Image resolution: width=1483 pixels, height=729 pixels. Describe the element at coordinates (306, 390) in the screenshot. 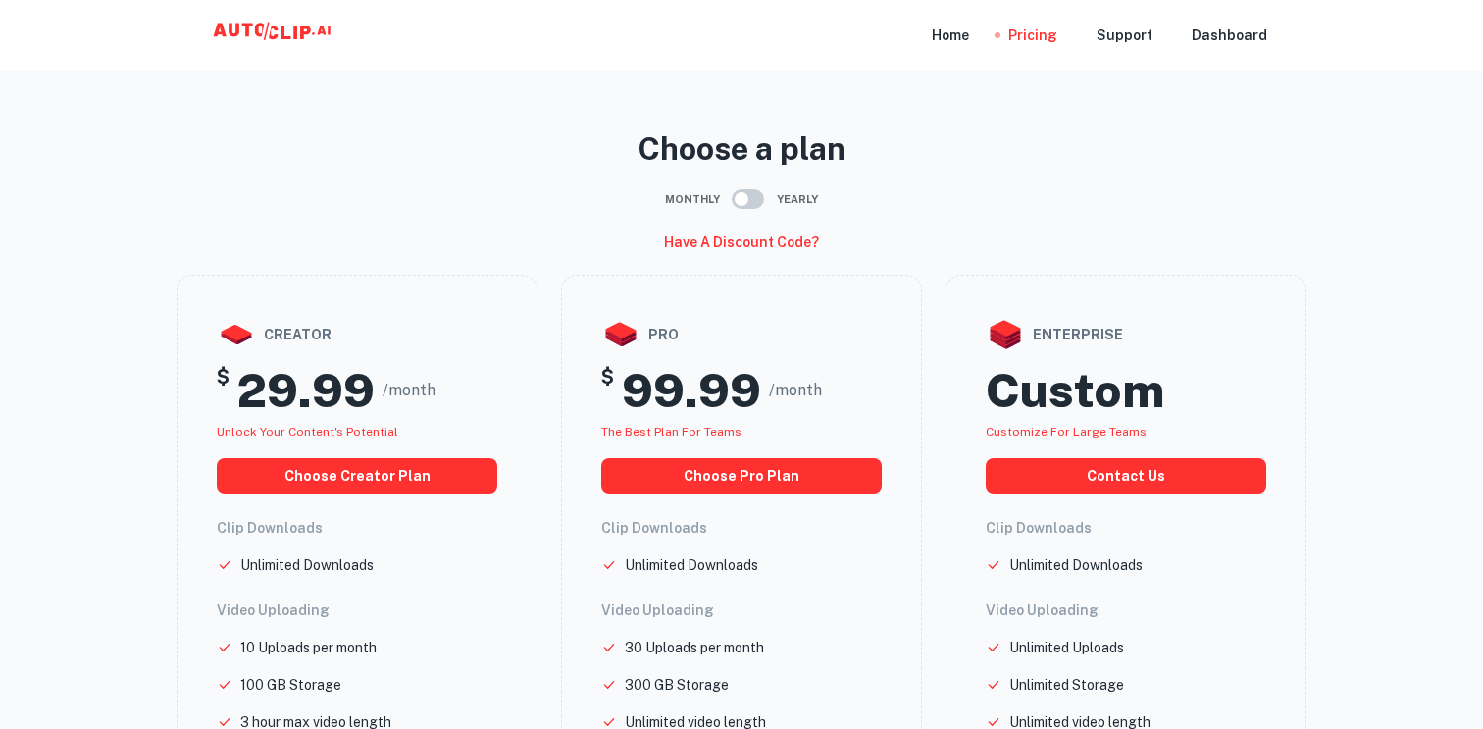

I see `h2: 29.99` at that location.